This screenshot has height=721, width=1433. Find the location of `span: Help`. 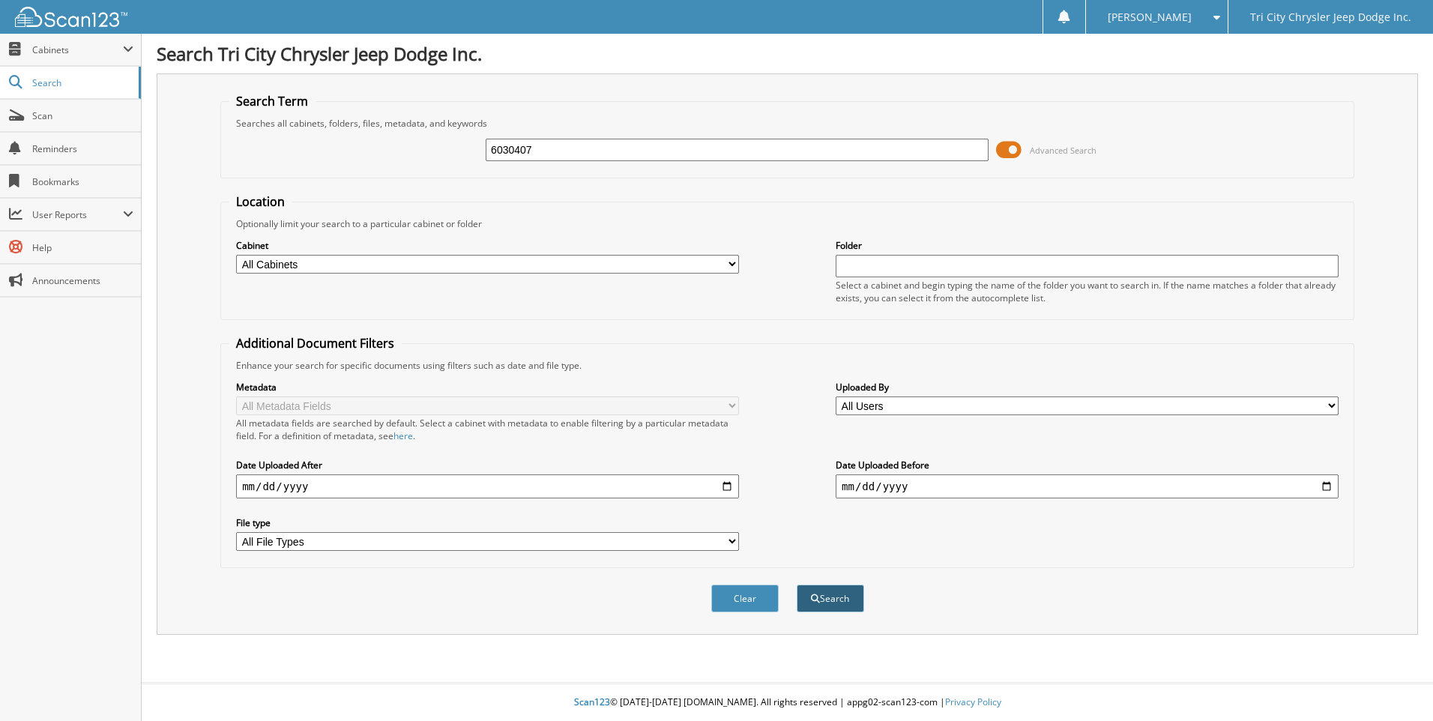

span: Help is located at coordinates (82, 247).